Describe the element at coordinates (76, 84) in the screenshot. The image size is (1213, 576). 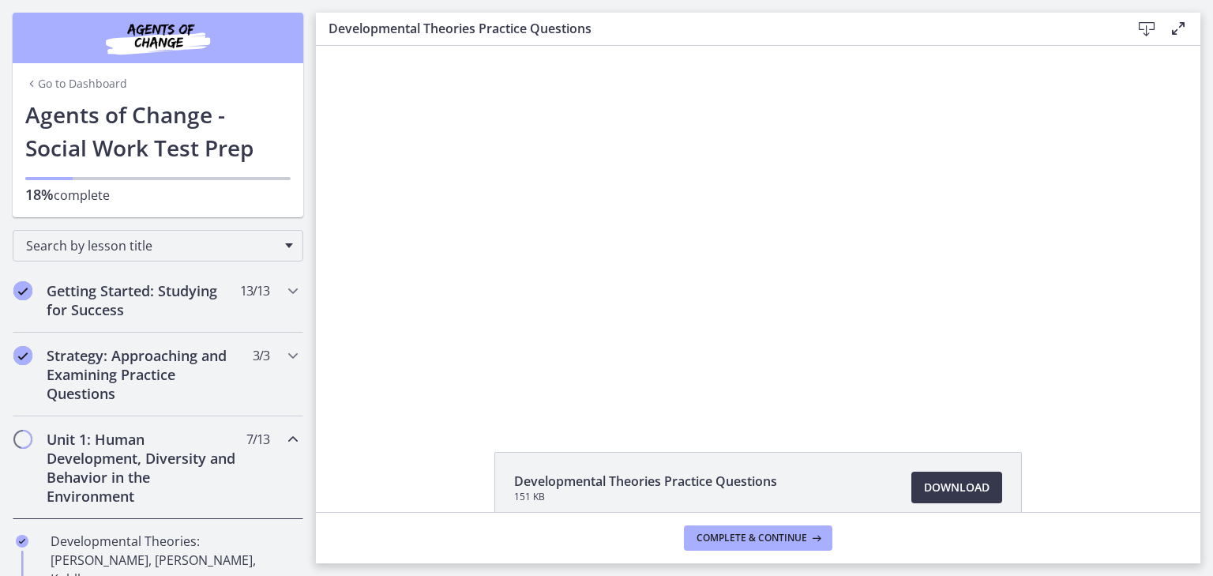
I see `a: Go to Dashboard` at that location.